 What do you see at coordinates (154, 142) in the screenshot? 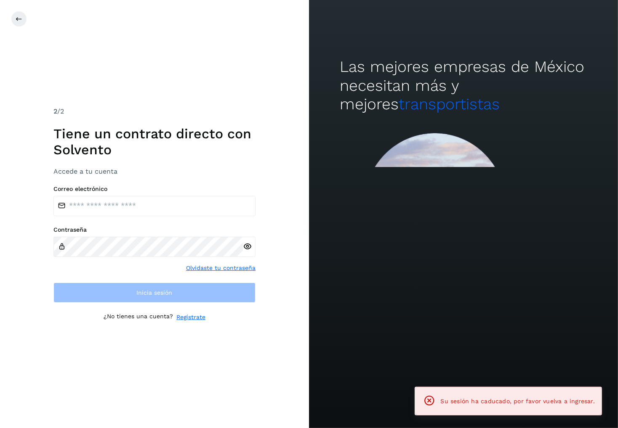
I see `h1: Tiene un contrato directo con Solvento` at bounding box center [154, 142].